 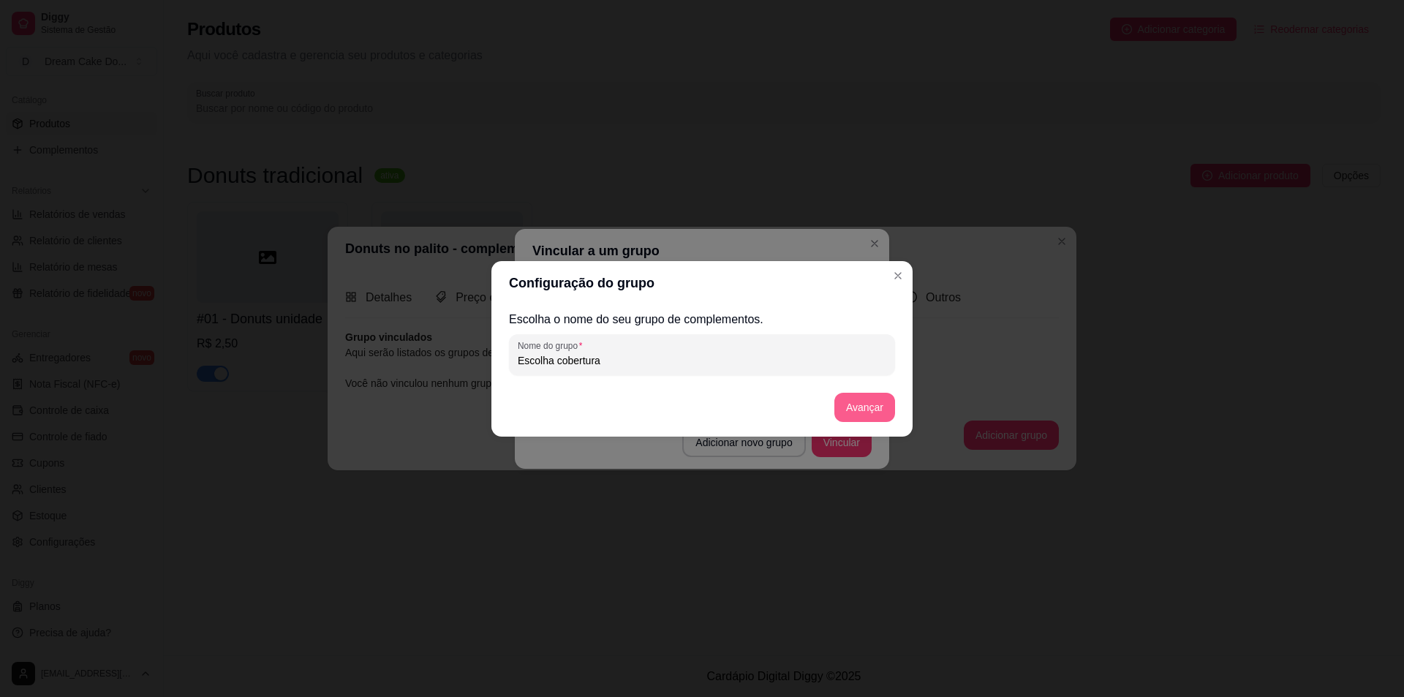 What do you see at coordinates (702, 320) in the screenshot?
I see `h2: Escolha o nome do seu grupo de complementos.` at bounding box center [702, 320].